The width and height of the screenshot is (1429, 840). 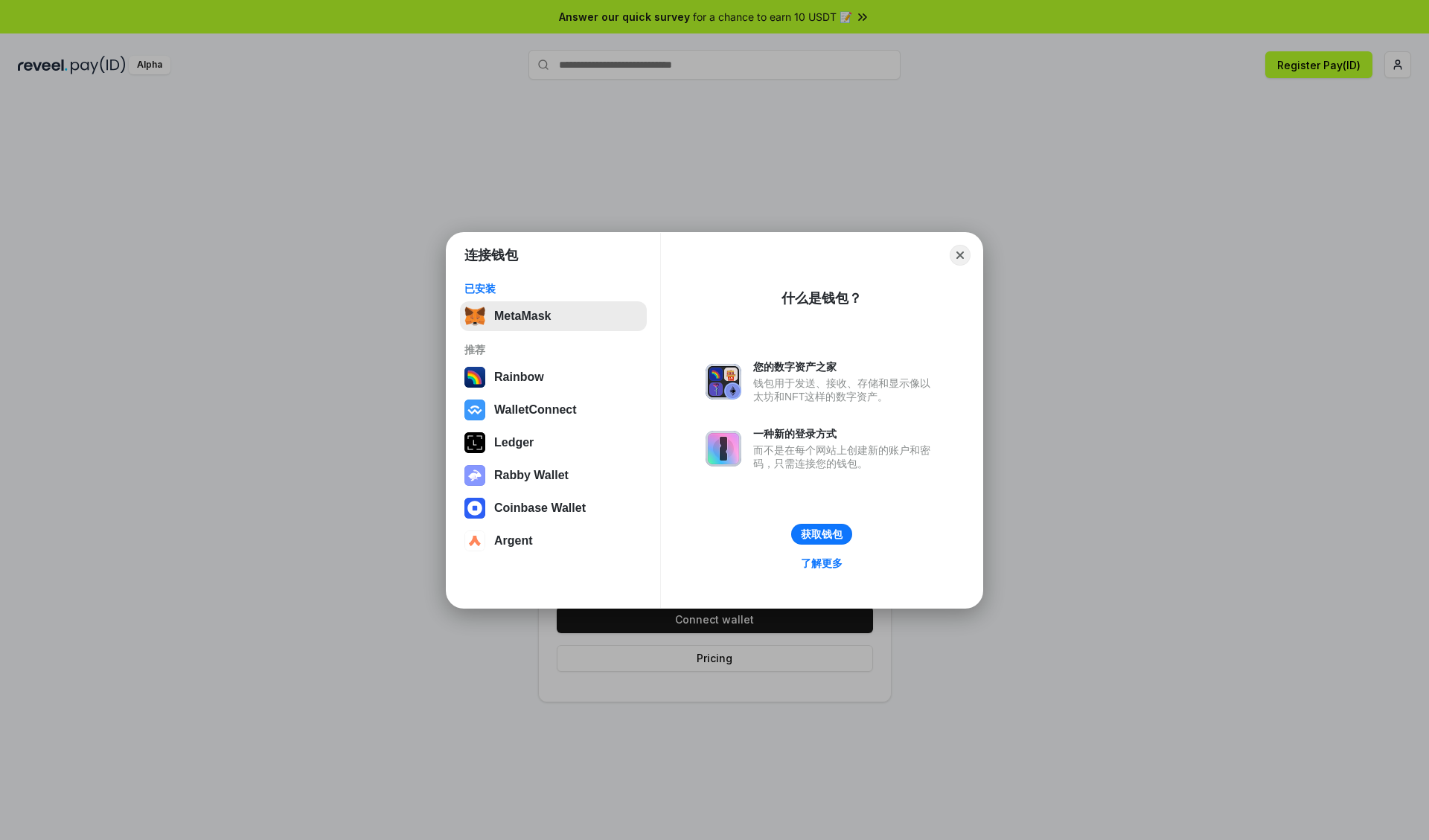 What do you see at coordinates (536, 410) in the screenshot?
I see `div: WalletConnect` at bounding box center [536, 410].